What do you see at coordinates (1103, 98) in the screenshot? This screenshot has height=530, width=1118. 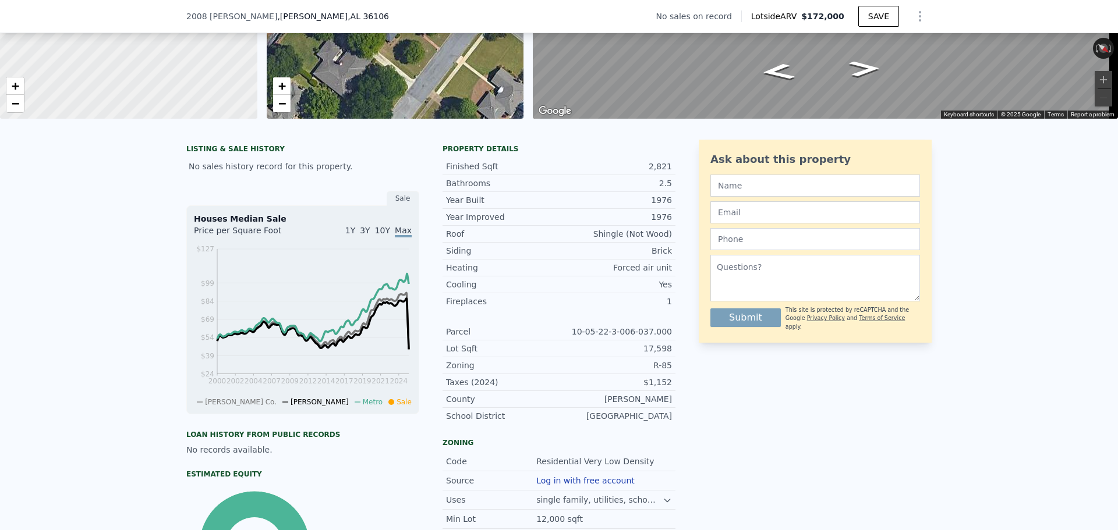 I see `button: Zoom out` at bounding box center [1103, 98].